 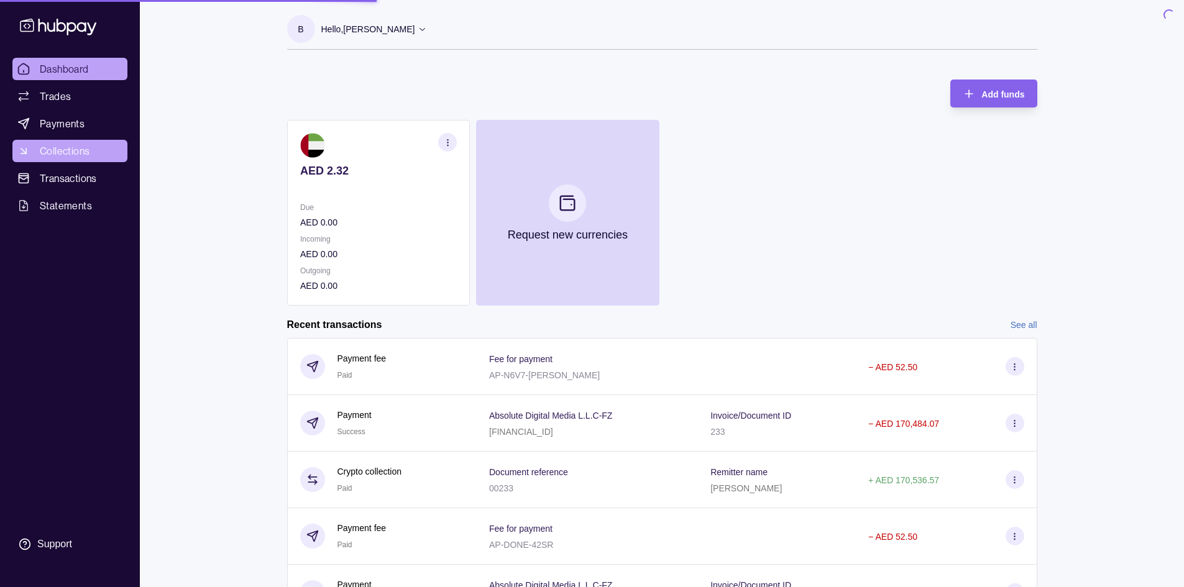 What do you see at coordinates (903, 480) in the screenshot?
I see `p: + AED 170,536.57` at bounding box center [903, 480].